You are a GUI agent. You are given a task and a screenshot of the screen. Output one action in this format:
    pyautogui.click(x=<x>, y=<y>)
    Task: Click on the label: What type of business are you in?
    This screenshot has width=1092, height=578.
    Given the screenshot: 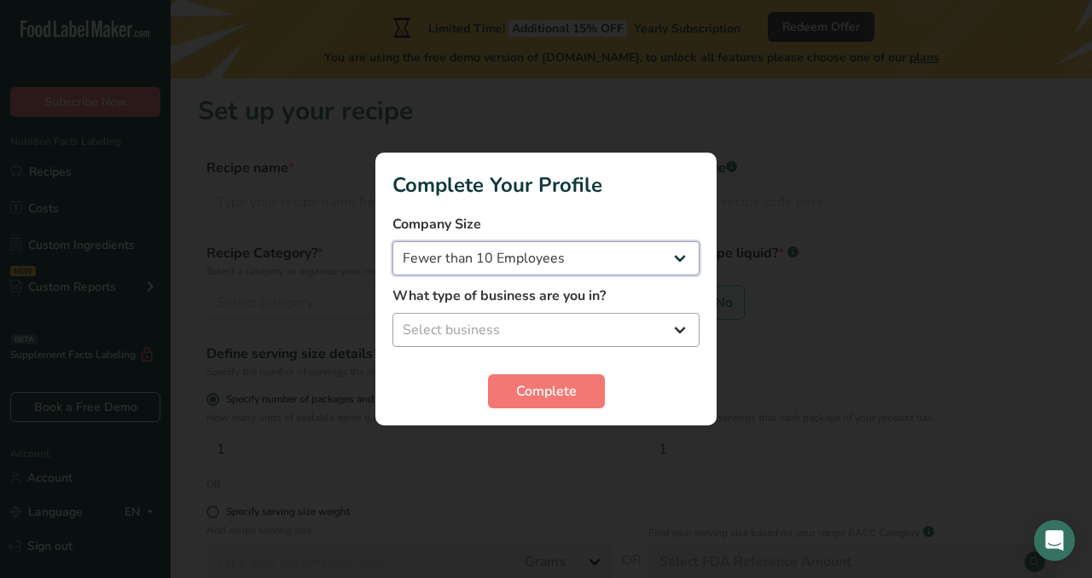 What is the action you would take?
    pyautogui.click(x=546, y=296)
    